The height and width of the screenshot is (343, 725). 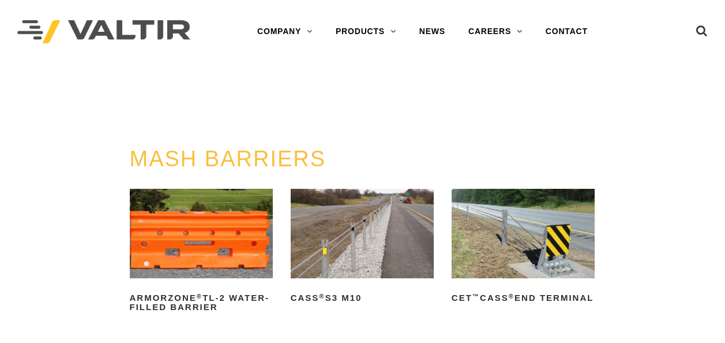 I want to click on h2: ArmorZone TL-2 Water-Filled Barrier, so click(x=201, y=302).